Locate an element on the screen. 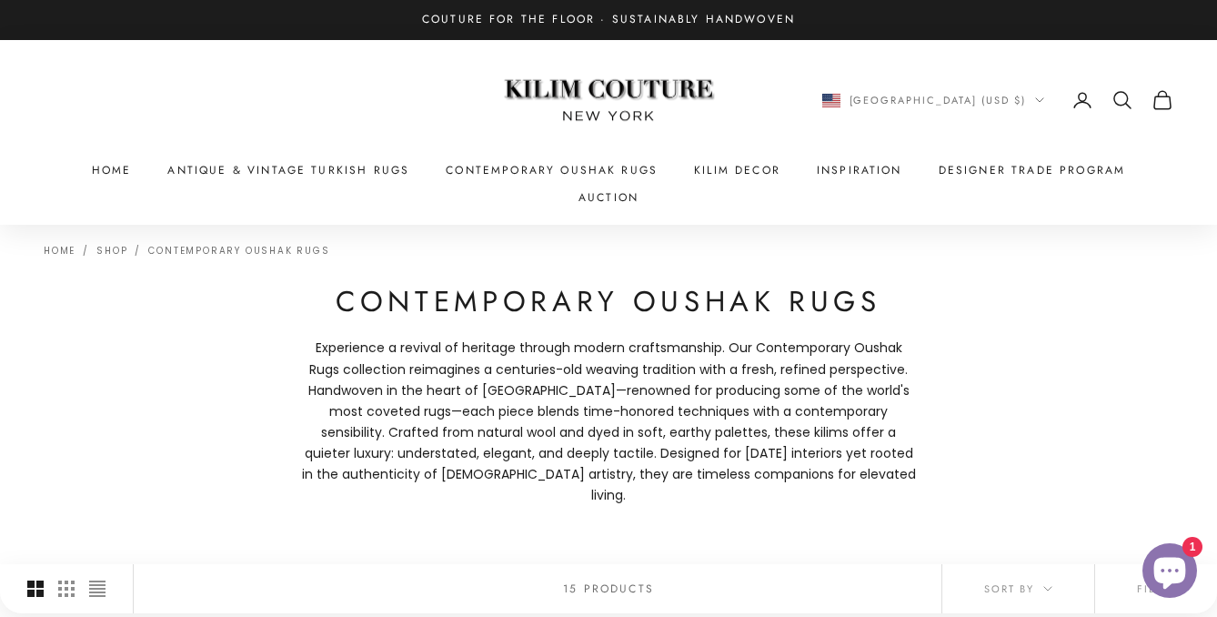  button: Switch to smaller product images is located at coordinates (66, 588).